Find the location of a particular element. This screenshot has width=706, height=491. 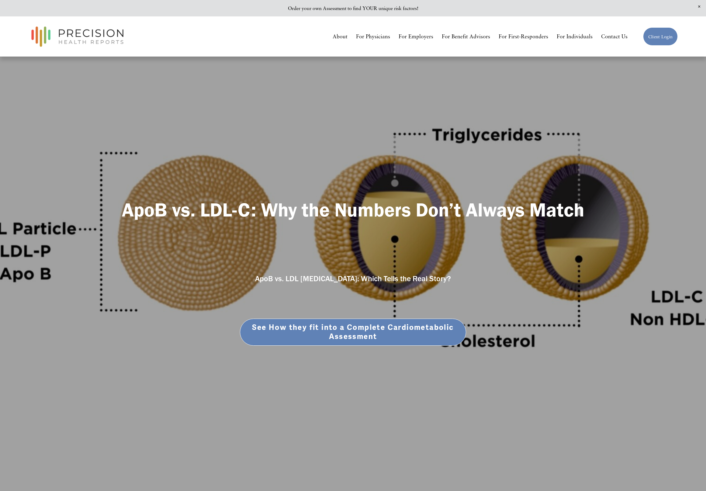

a: For Individuals is located at coordinates (574, 36).